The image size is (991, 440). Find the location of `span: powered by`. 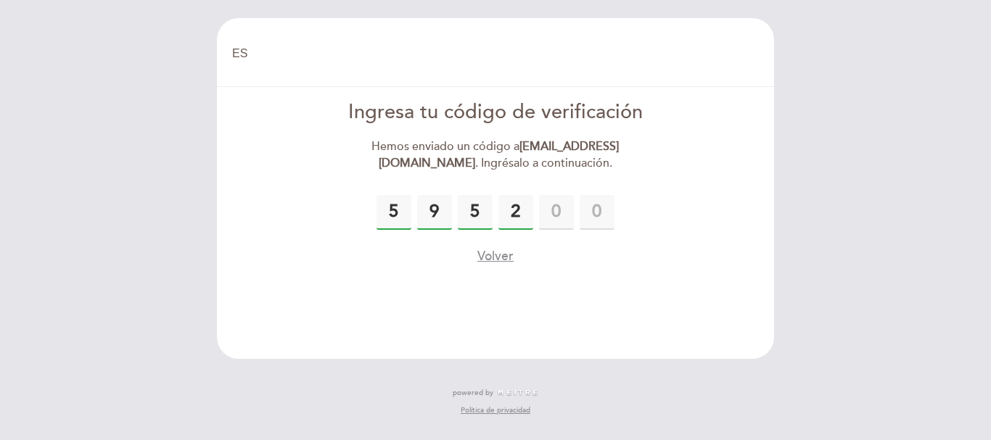

span: powered by is located at coordinates (473, 393).